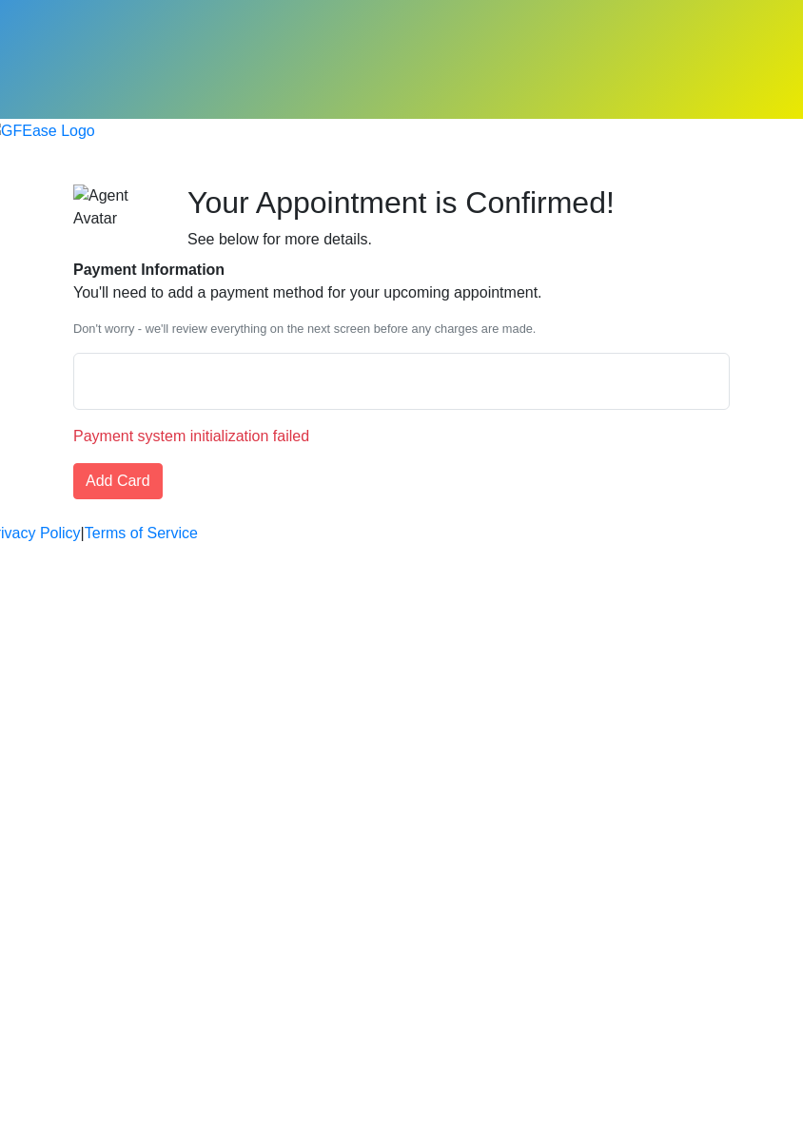  I want to click on h2: Your Appointment is Confirmed!, so click(458, 203).